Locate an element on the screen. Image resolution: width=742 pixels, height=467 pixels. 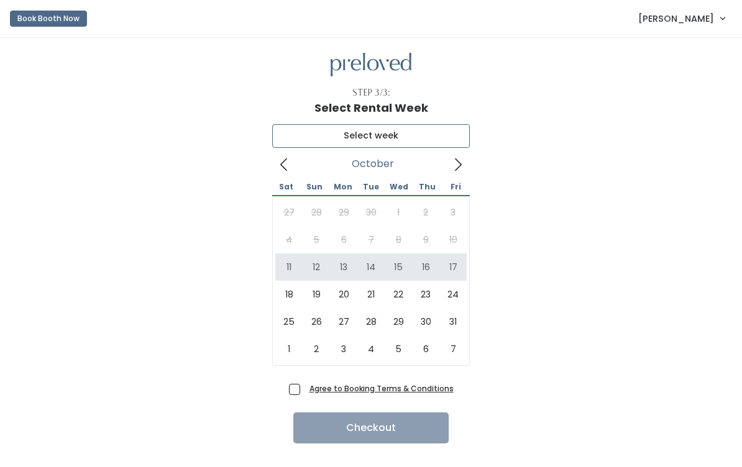
span: October 23, 2025 is located at coordinates (426, 295).